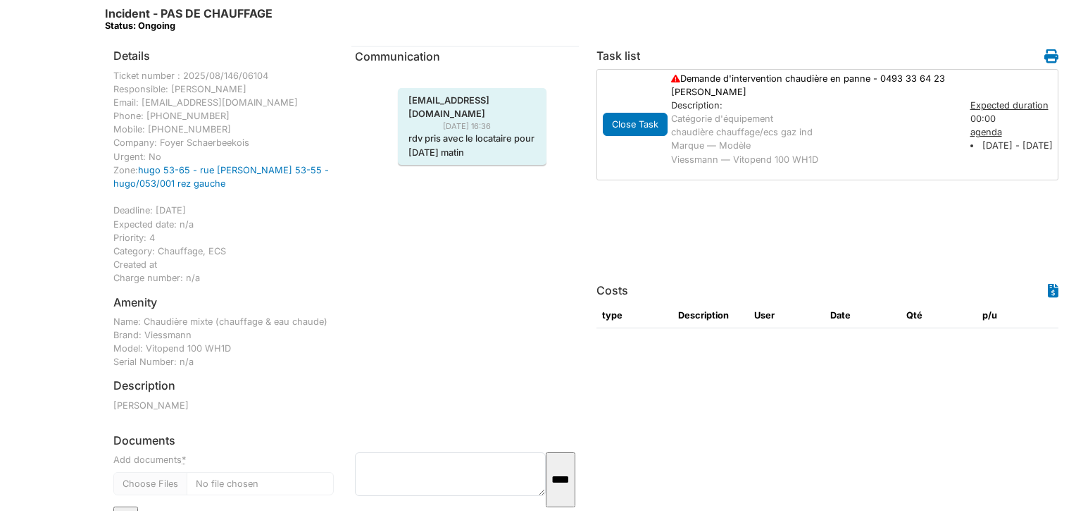  I want to click on h6: Details, so click(132, 56).